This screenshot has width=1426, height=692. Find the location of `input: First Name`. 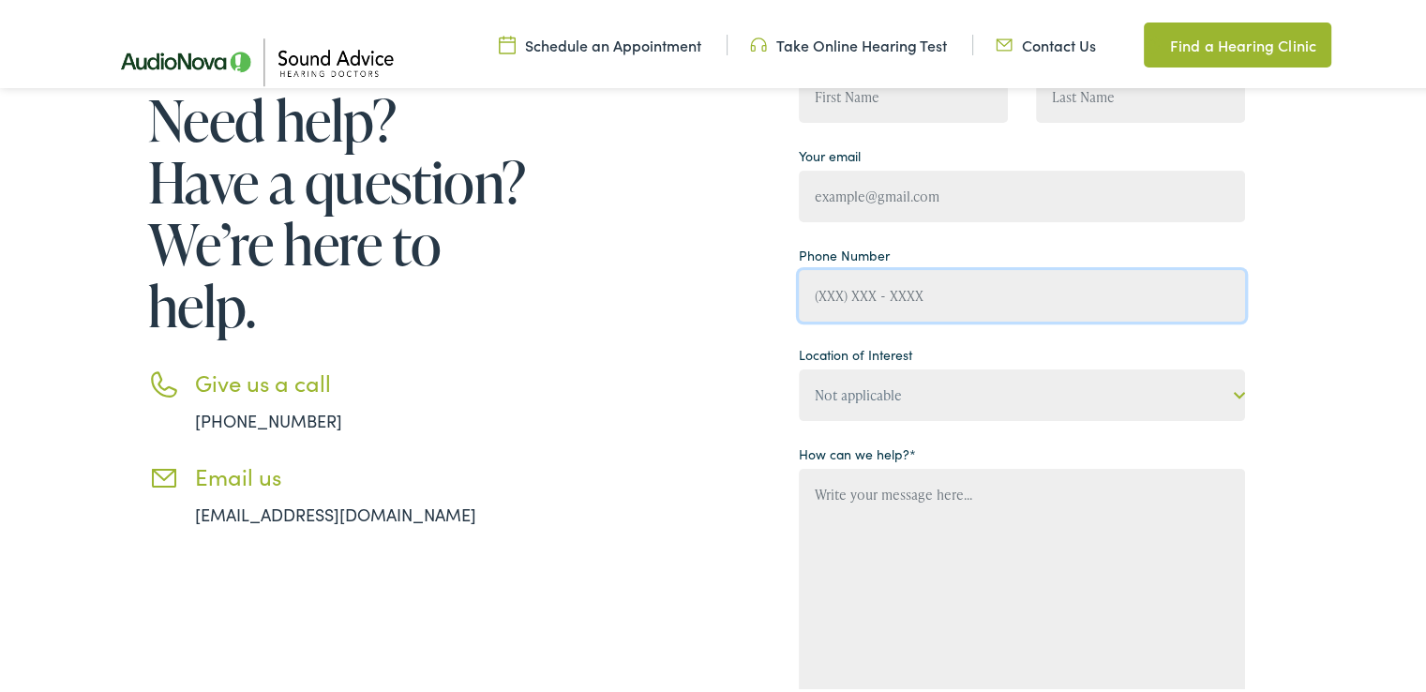

input: First Name is located at coordinates (903, 93).